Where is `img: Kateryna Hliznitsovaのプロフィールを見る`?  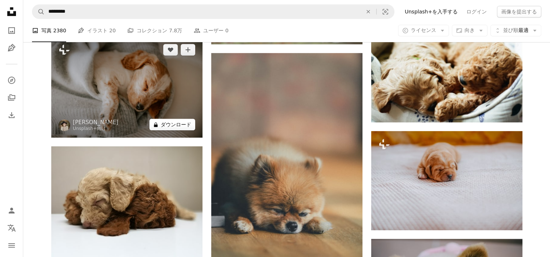 img: Kateryna Hliznitsovaのプロフィールを見る is located at coordinates (64, 125).